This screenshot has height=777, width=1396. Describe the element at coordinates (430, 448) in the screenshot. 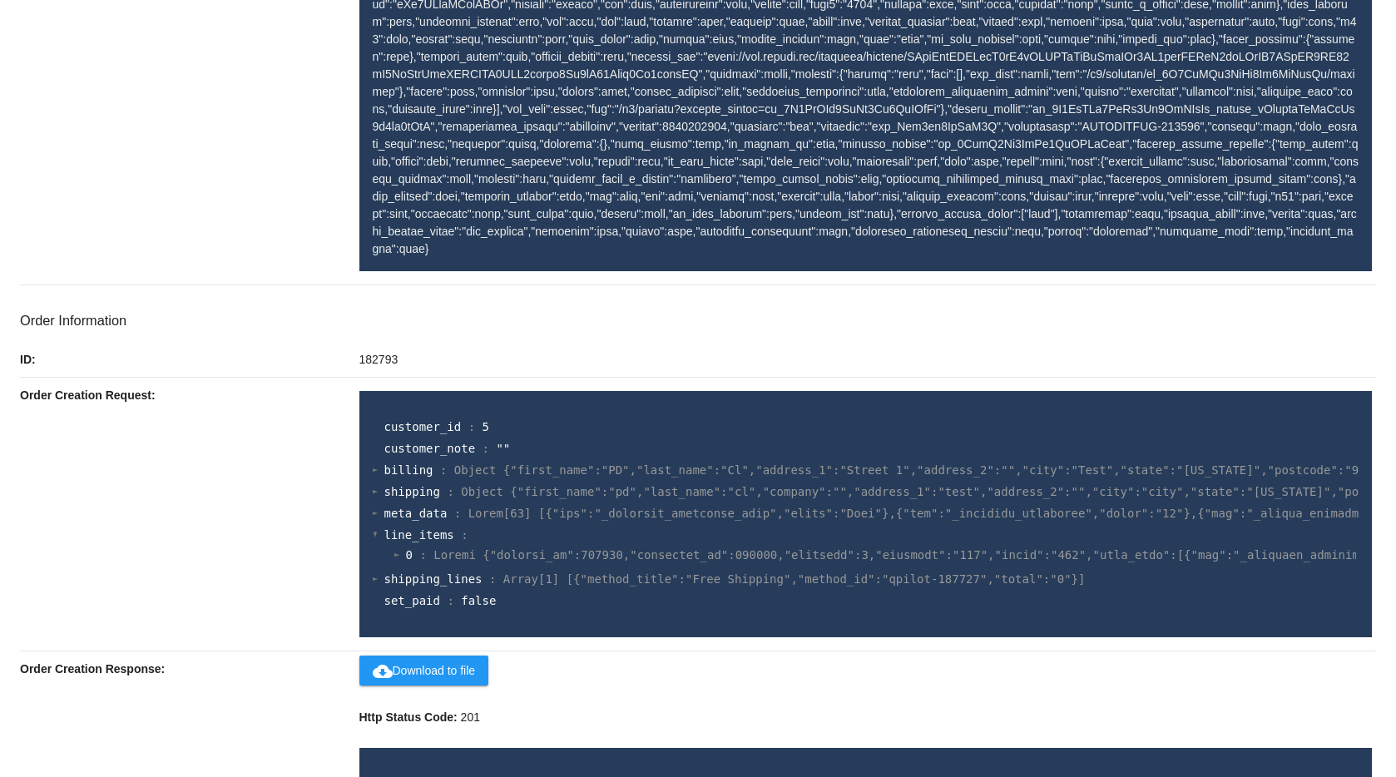

I see `span: customer_note` at that location.